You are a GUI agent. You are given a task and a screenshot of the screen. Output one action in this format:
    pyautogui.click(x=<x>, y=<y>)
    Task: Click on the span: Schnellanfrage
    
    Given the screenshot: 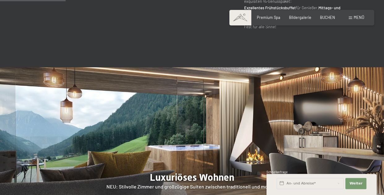 What is the action you would take?
    pyautogui.click(x=277, y=172)
    